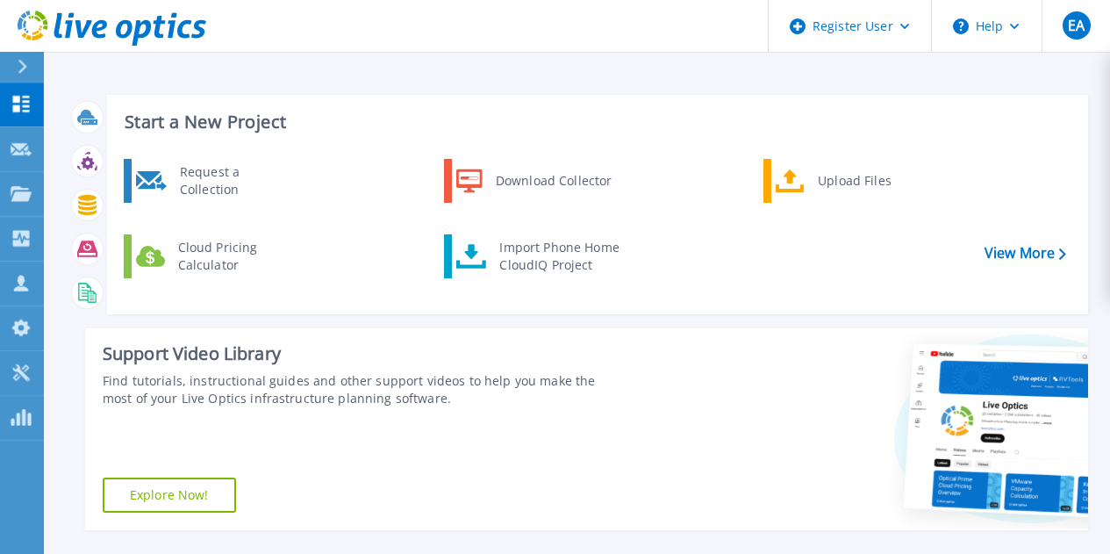  What do you see at coordinates (213, 256) in the screenshot?
I see `a: Cloud Pricing Calculator` at bounding box center [213, 256].